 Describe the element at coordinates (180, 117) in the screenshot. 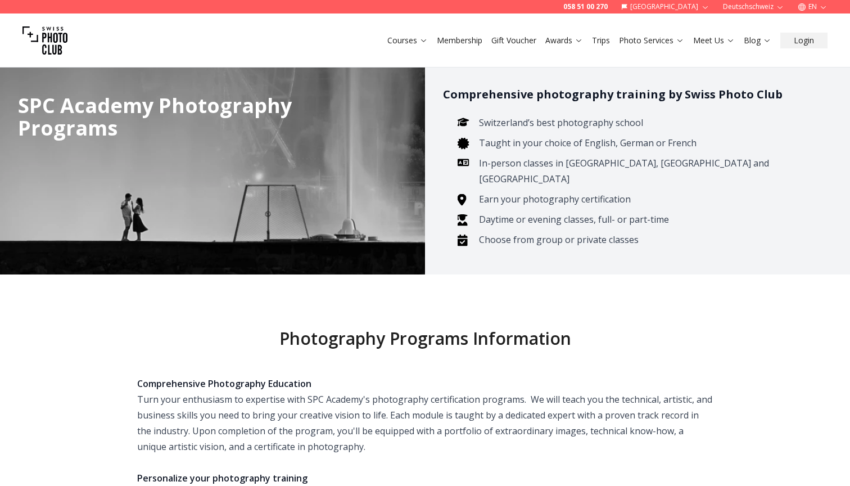

I see `div: SPC Academy Photography Programs` at that location.